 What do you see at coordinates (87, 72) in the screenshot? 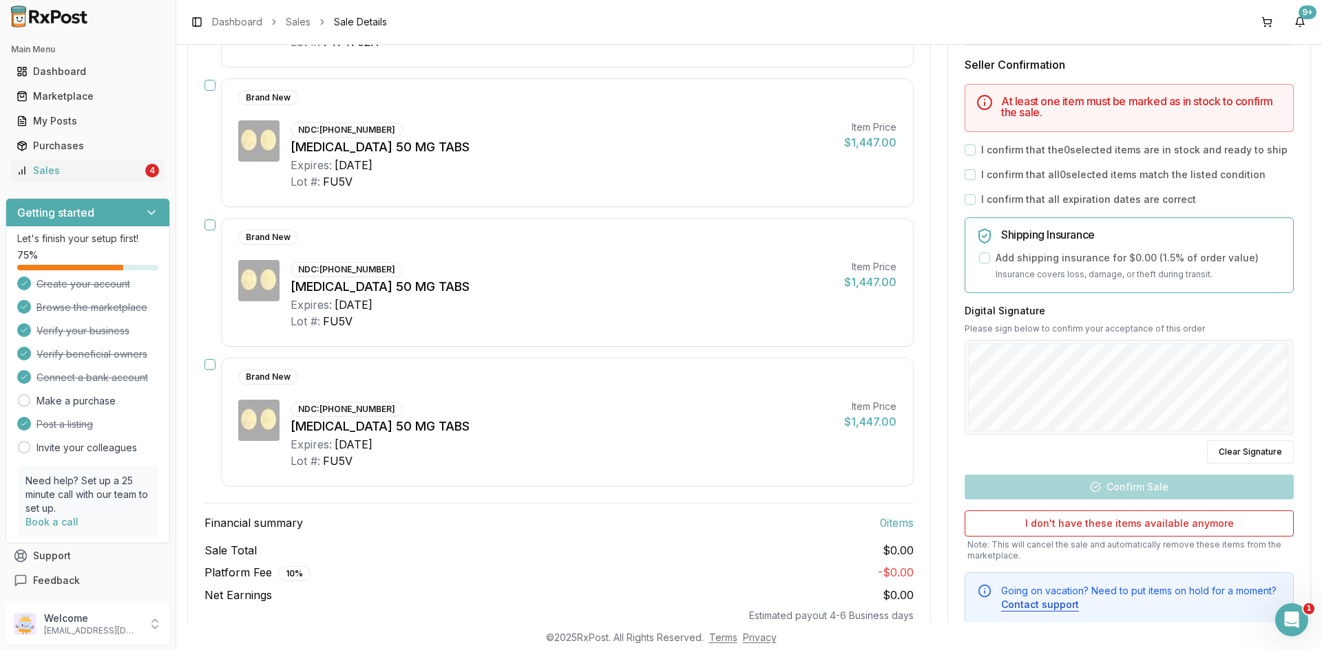
I see `div: Dashboard` at bounding box center [87, 72].